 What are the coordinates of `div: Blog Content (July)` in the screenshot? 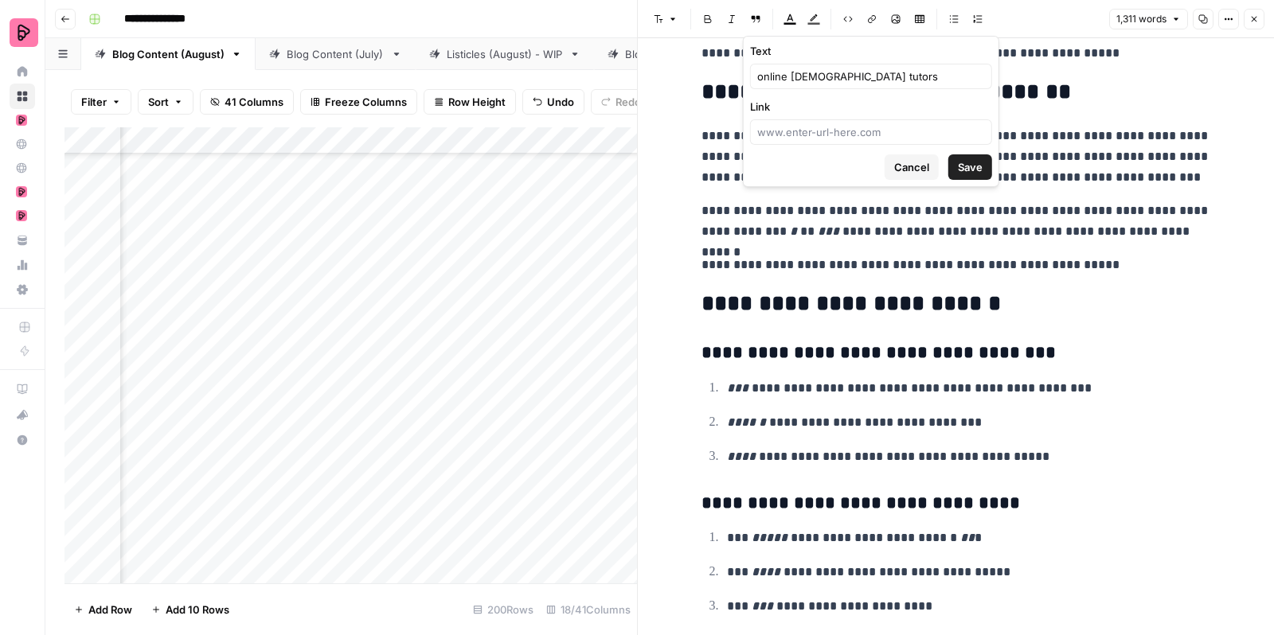 It's located at (335, 54).